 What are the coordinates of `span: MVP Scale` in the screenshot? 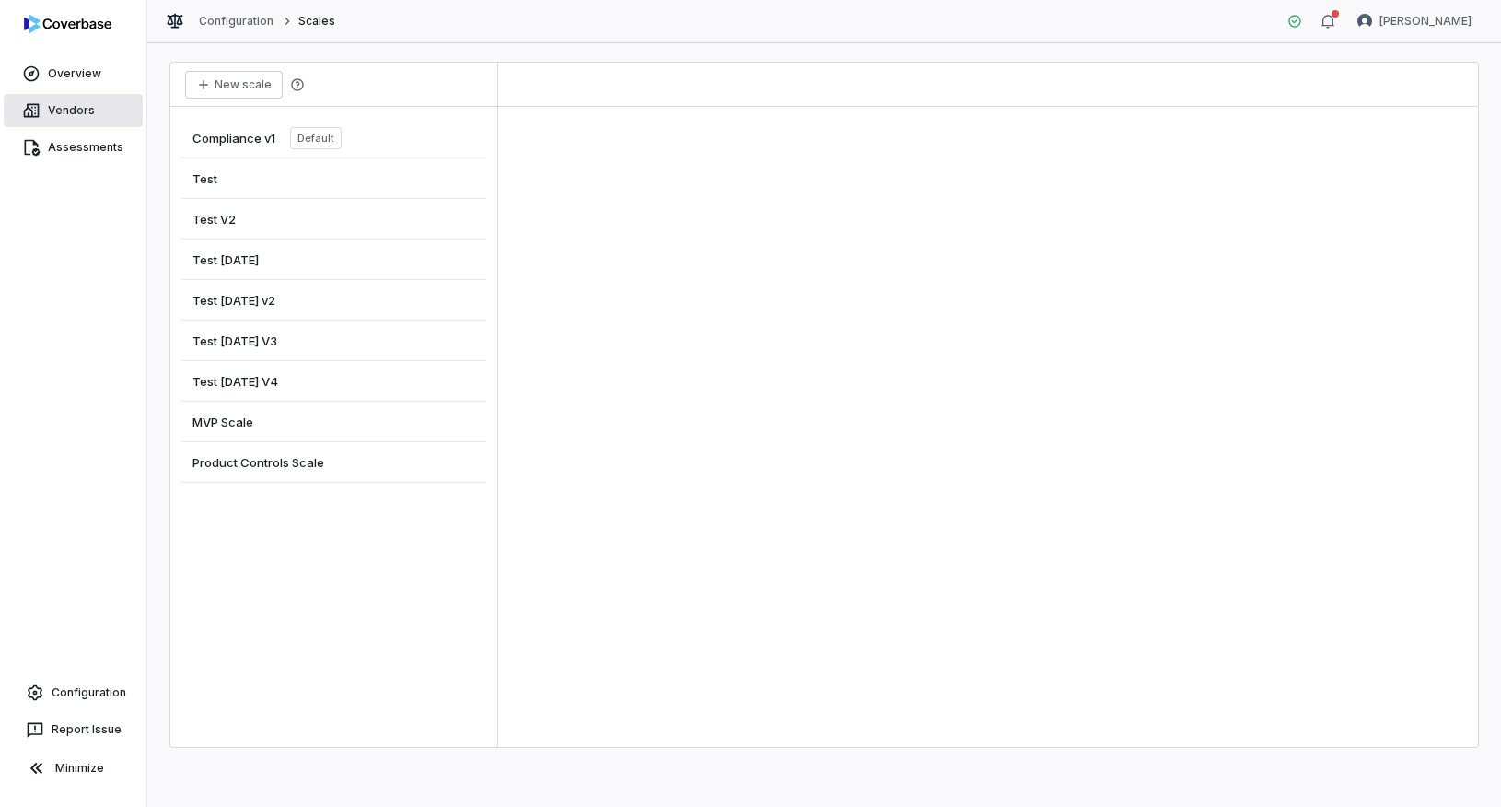 It's located at (223, 422).